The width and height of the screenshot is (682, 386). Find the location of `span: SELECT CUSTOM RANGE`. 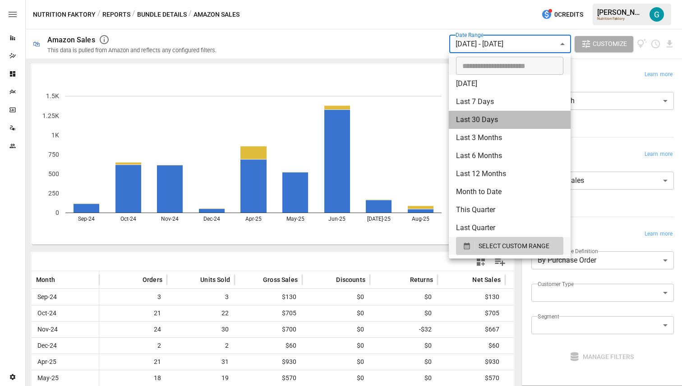

span: SELECT CUSTOM RANGE is located at coordinates (513, 246).